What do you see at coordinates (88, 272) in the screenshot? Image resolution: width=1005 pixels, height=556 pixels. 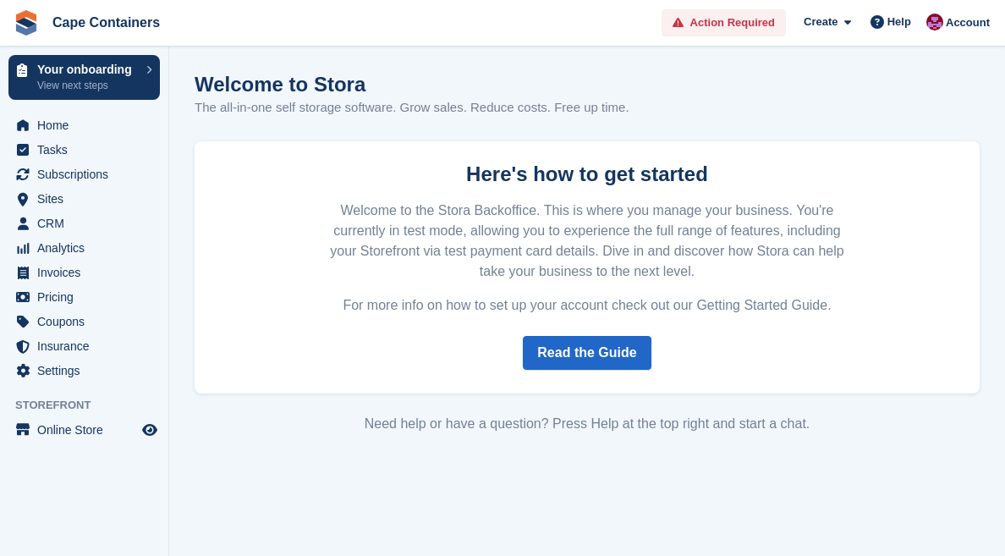 I see `span: Invoices` at bounding box center [88, 272].